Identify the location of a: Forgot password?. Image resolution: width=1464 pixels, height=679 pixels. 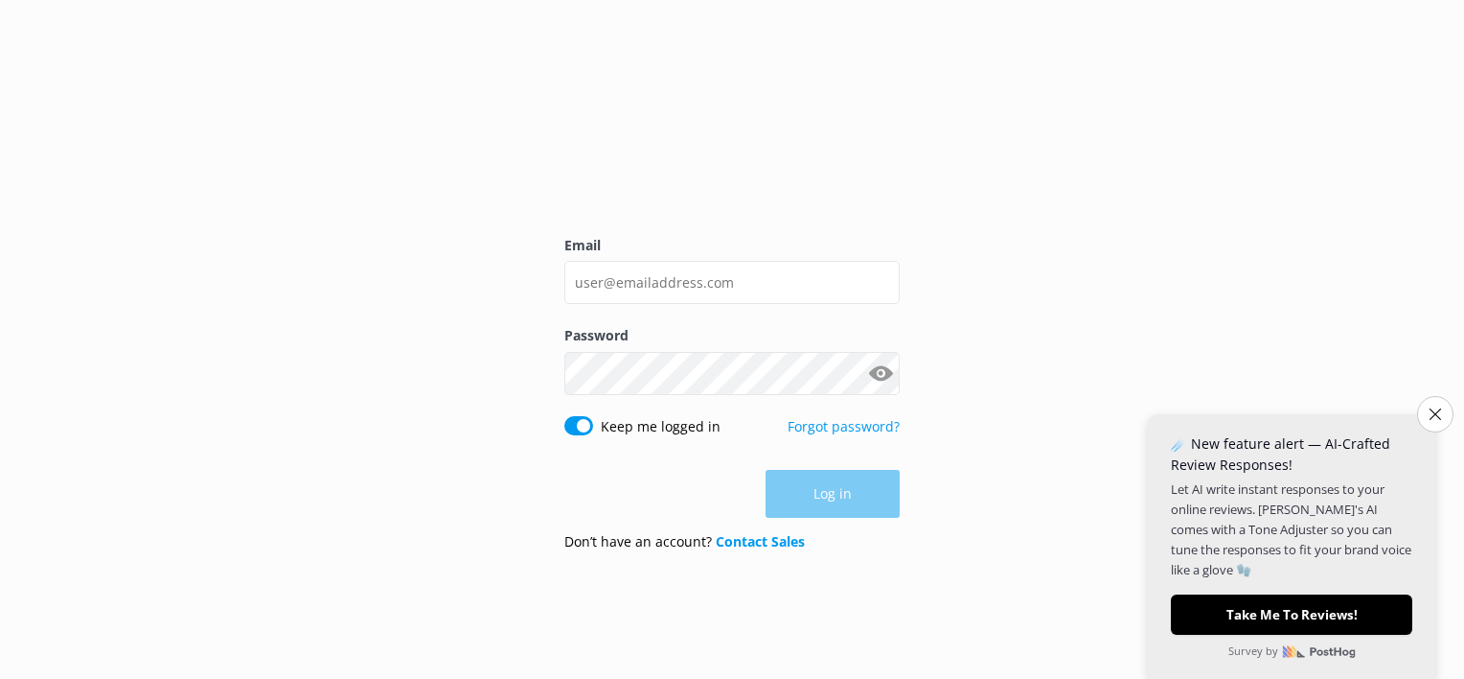
(843, 426).